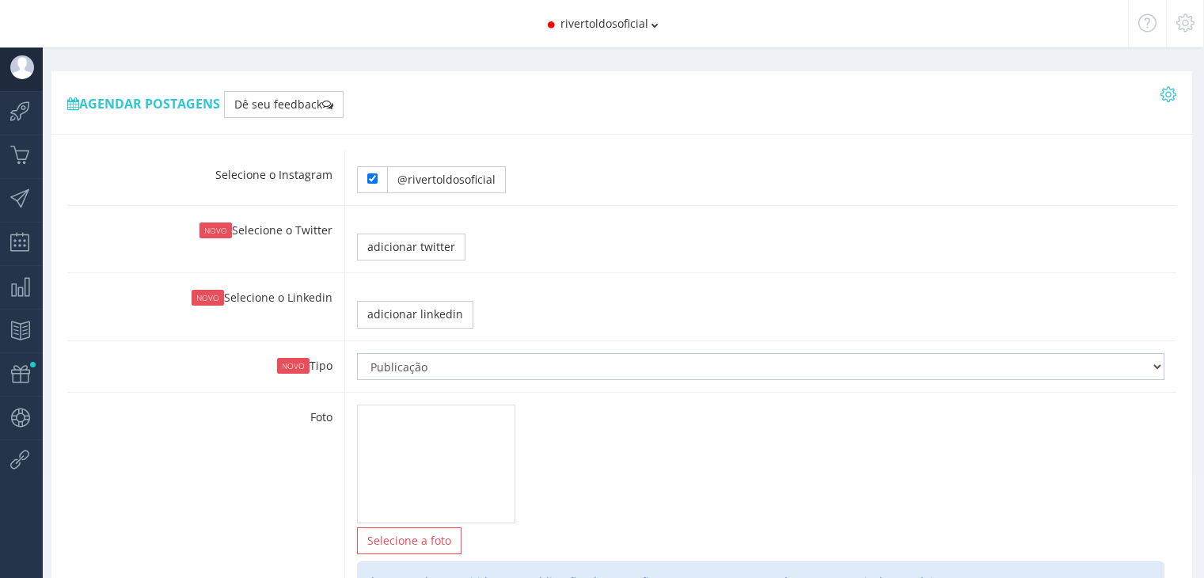 This screenshot has width=1204, height=578. What do you see at coordinates (206, 409) in the screenshot?
I see `label: Foto` at bounding box center [206, 409].